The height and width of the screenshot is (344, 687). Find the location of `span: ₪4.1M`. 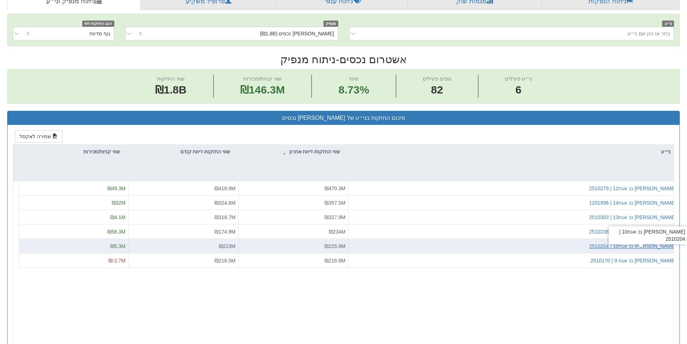

span: ₪4.1M is located at coordinates (118, 217).